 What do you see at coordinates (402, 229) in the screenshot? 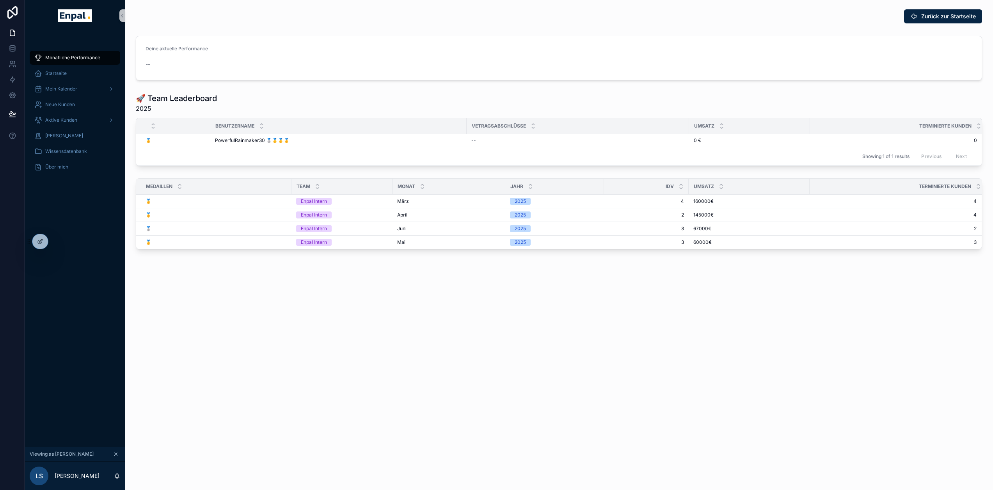
I see `span: Juni` at bounding box center [402, 229].